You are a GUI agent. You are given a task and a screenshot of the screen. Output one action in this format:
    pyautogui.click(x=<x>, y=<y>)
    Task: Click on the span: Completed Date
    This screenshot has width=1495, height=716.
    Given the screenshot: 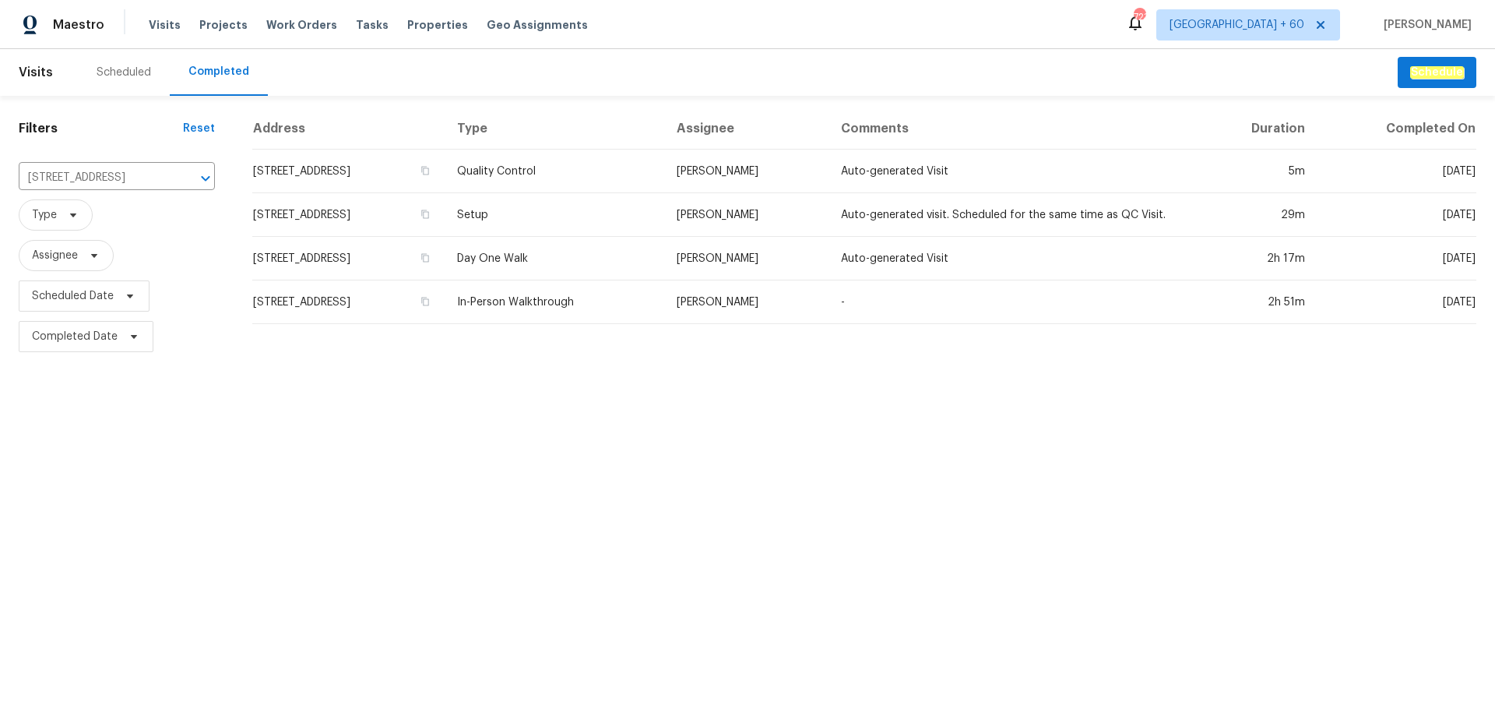 What is the action you would take?
    pyautogui.click(x=75, y=336)
    